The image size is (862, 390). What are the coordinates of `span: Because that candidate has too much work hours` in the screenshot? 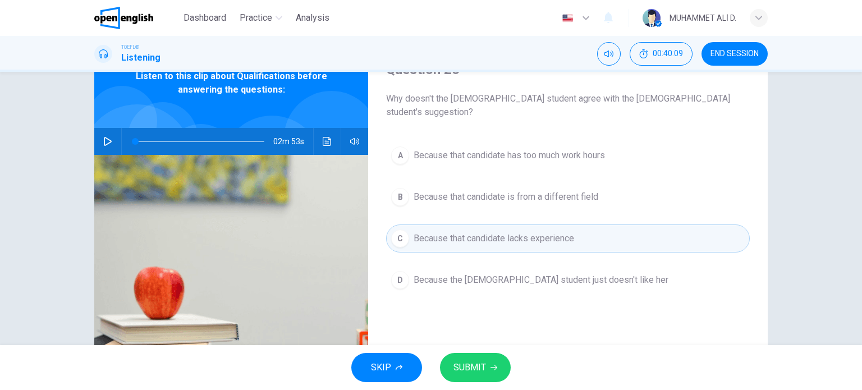 It's located at (509, 155).